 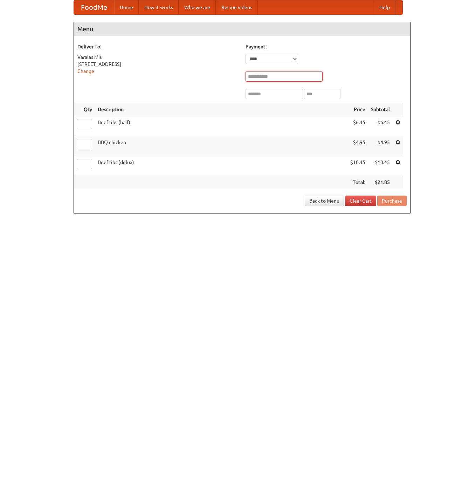 What do you see at coordinates (221, 109) in the screenshot?
I see `th: Description` at bounding box center [221, 109].